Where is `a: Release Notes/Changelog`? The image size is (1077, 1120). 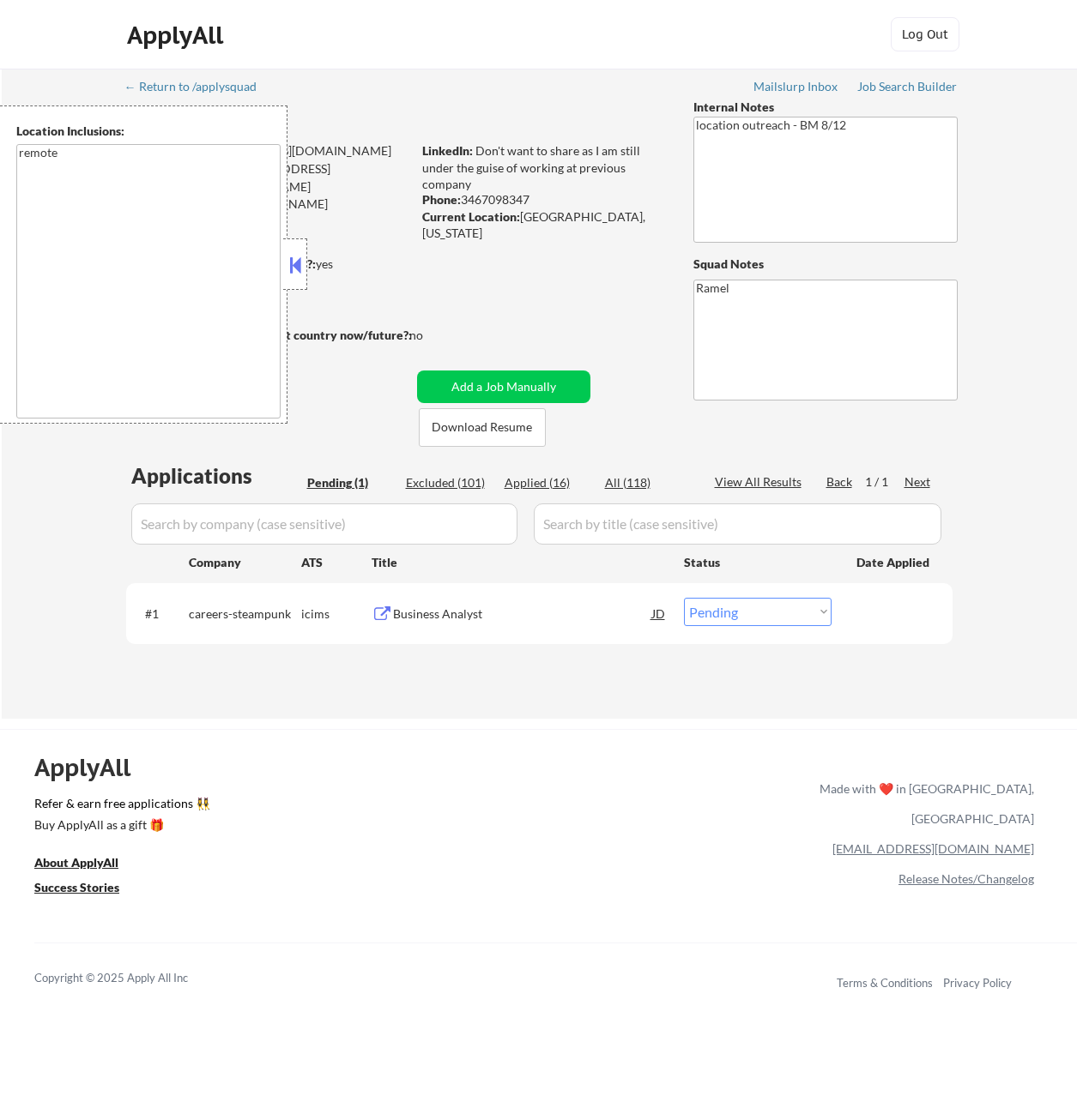 a: Release Notes/Changelog is located at coordinates (966, 878).